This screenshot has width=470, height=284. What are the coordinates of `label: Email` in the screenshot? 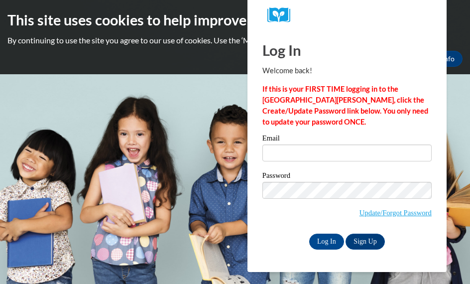 It's located at (347, 139).